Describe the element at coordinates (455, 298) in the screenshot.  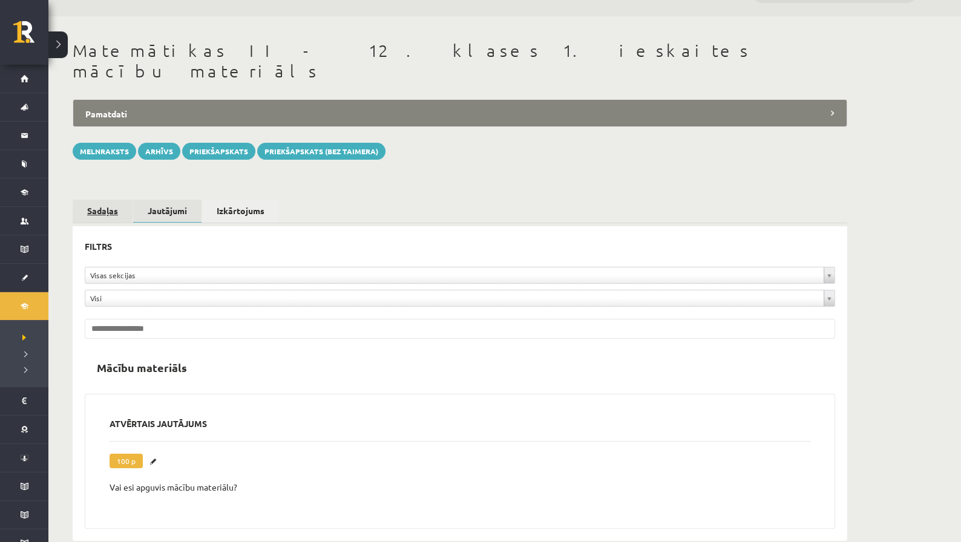
I see `span: Visi` at that location.